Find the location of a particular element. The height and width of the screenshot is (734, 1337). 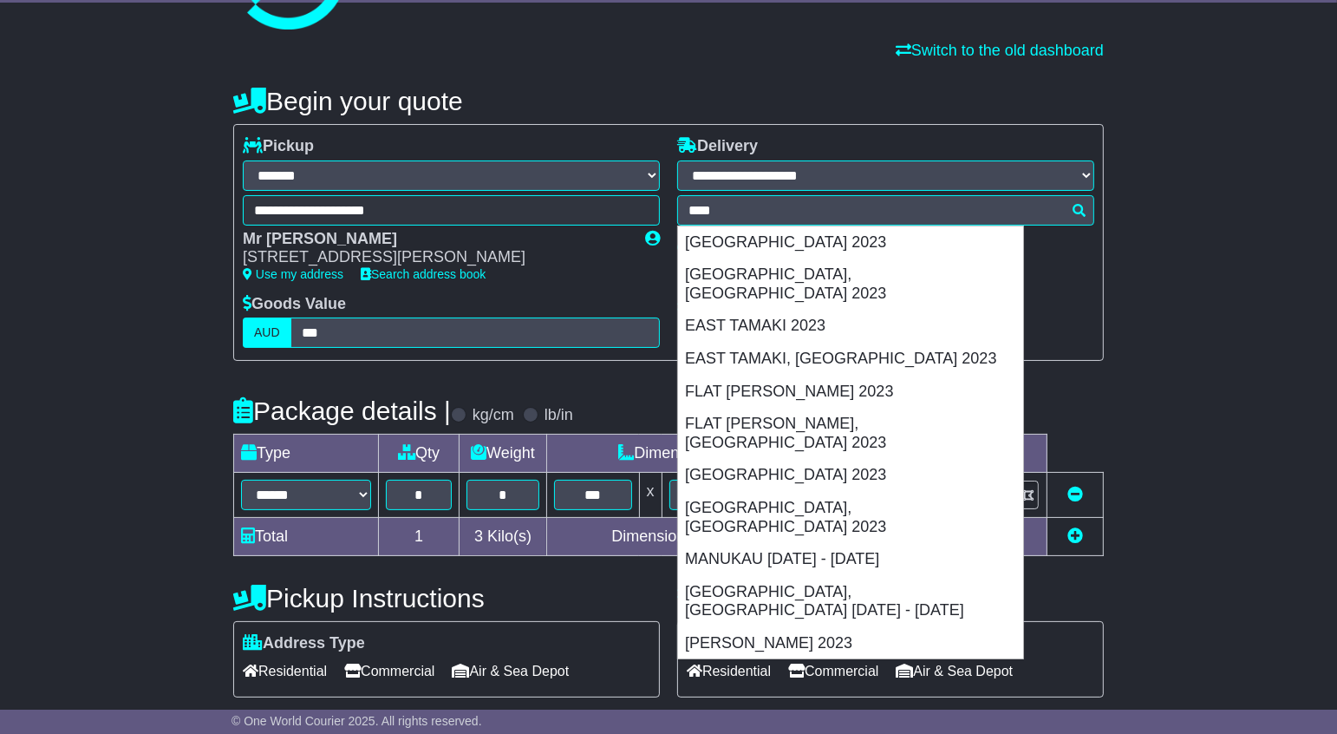

td: Type is located at coordinates (306, 454).